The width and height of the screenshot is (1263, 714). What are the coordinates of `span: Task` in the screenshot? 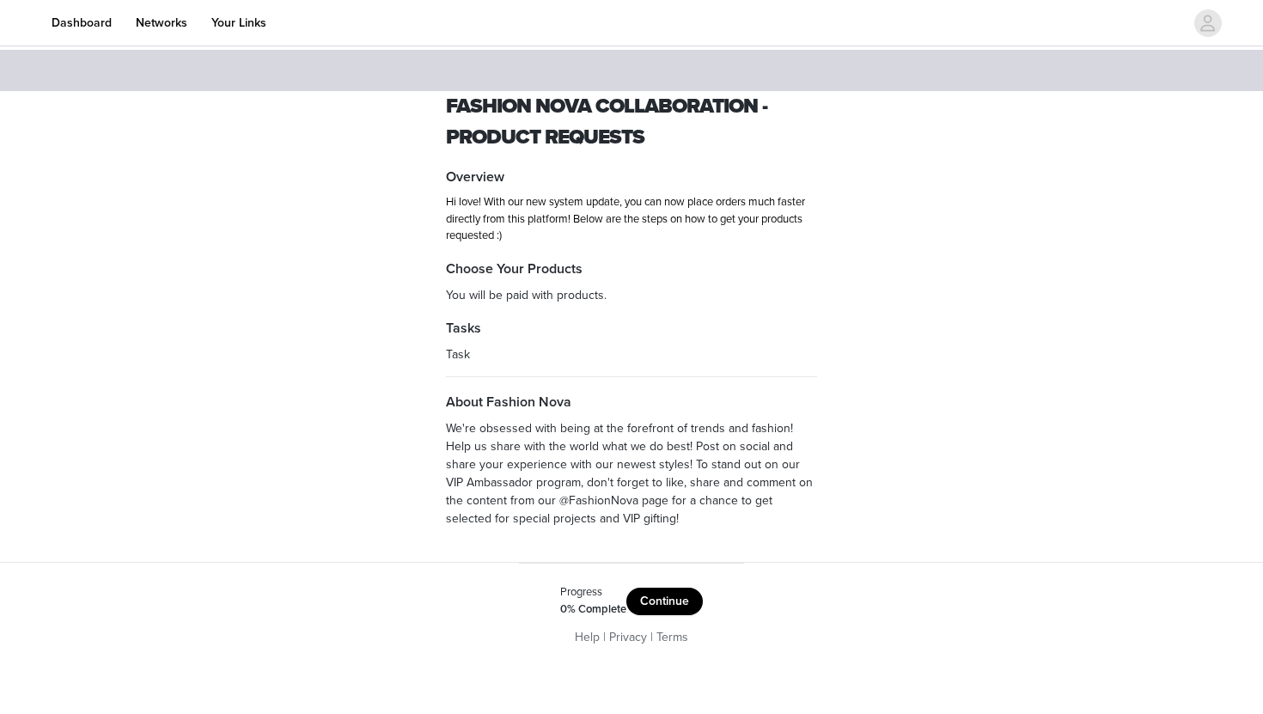 It's located at (458, 354).